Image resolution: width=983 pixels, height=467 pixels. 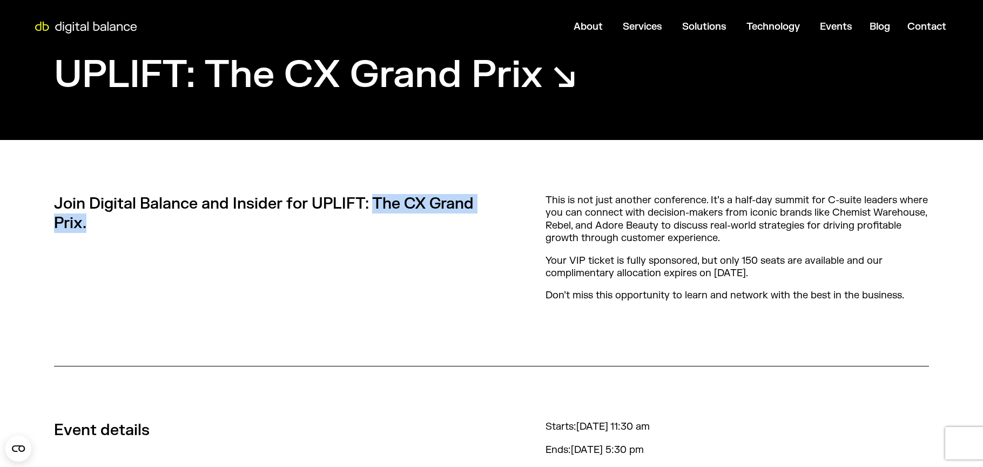 I want to click on p: Join Digital Balance and Insider for UPLIFT: The CX Grand Prix., so click(x=273, y=213).